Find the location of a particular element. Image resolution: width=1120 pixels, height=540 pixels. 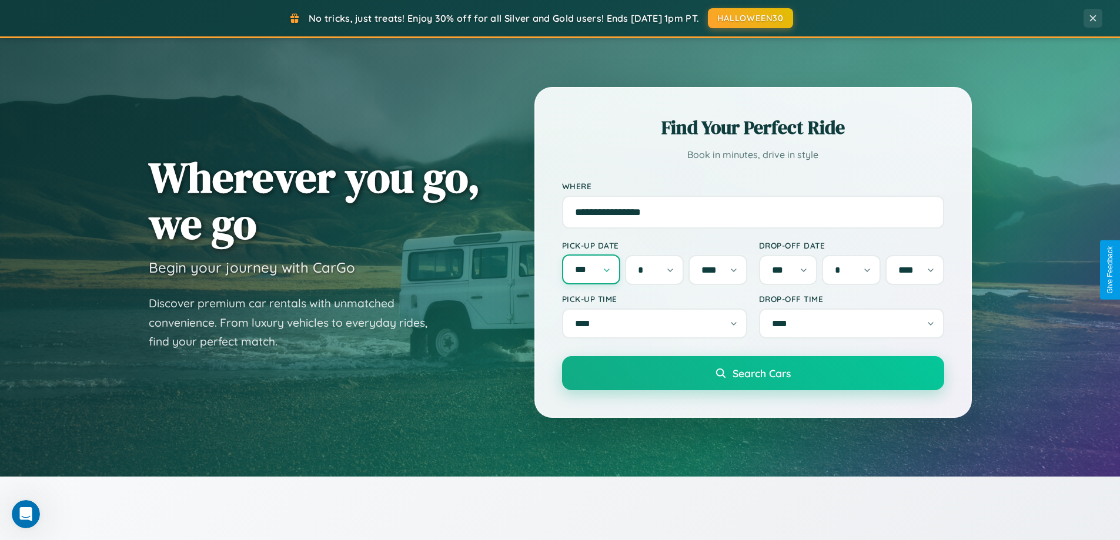

h1: Wherever you go, we go is located at coordinates (315, 201).